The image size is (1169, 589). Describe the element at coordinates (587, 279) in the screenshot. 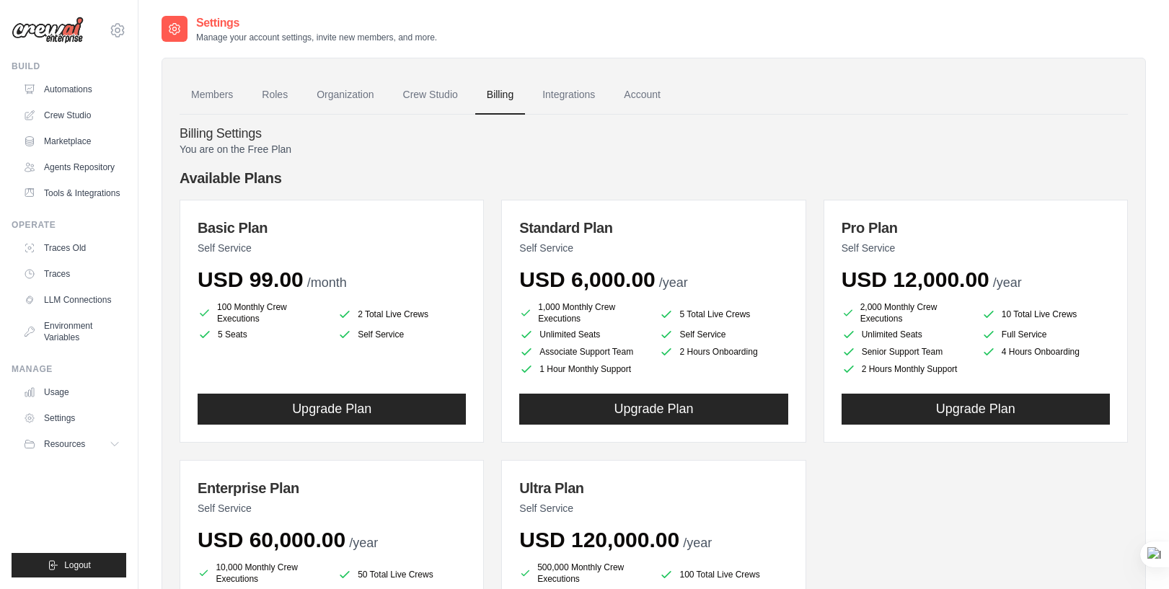

I see `span: USD 6,000.00` at that location.